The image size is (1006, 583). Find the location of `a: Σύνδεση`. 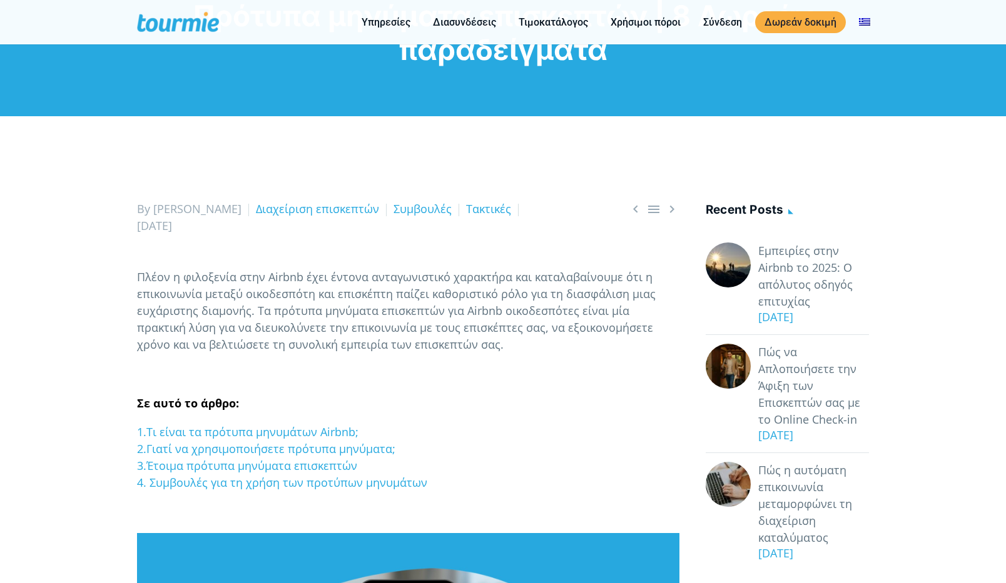

a: Σύνδεση is located at coordinates (722, 22).